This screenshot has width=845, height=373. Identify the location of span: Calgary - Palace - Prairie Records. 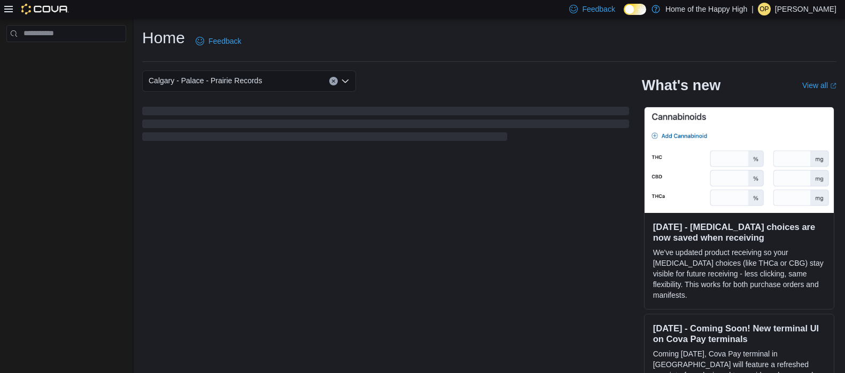
(205, 81).